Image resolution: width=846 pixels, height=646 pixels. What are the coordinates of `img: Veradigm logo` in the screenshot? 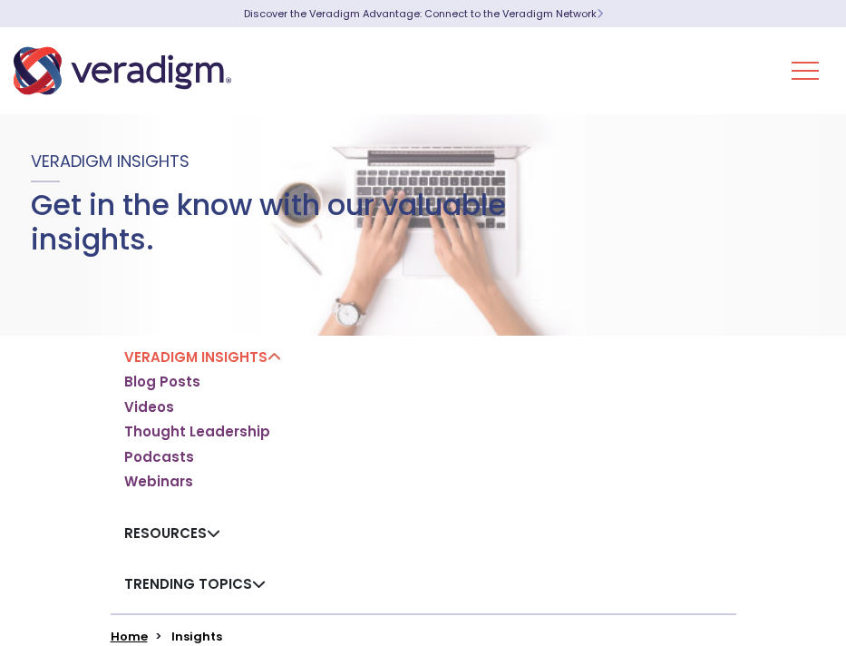 It's located at (122, 71).